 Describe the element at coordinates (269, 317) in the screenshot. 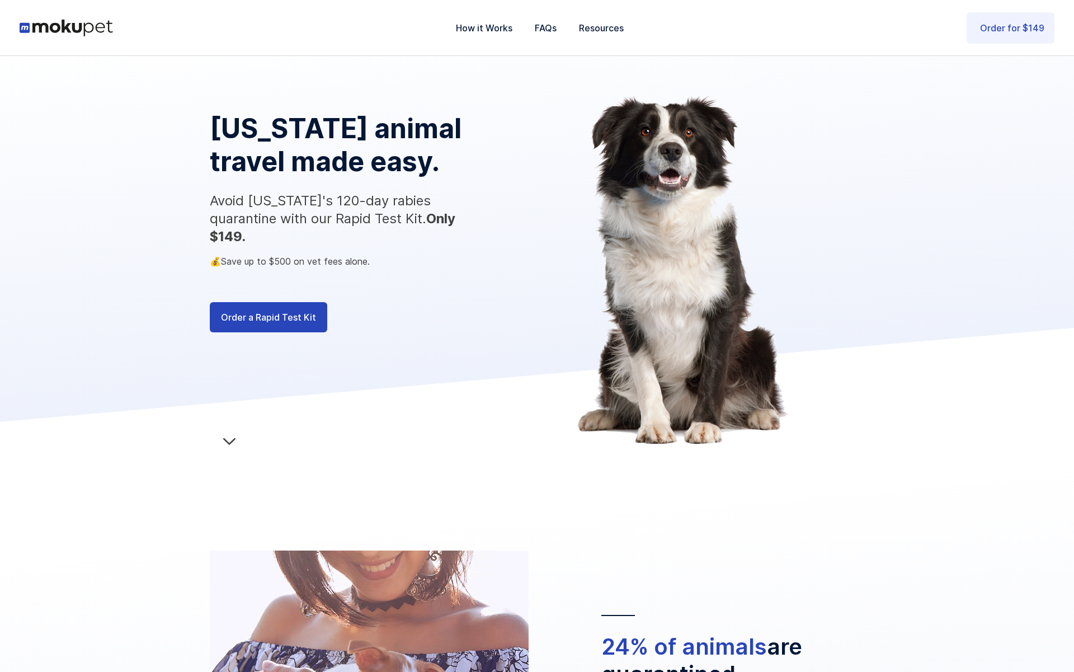

I see `a: Order a Rapid Test Kit` at that location.